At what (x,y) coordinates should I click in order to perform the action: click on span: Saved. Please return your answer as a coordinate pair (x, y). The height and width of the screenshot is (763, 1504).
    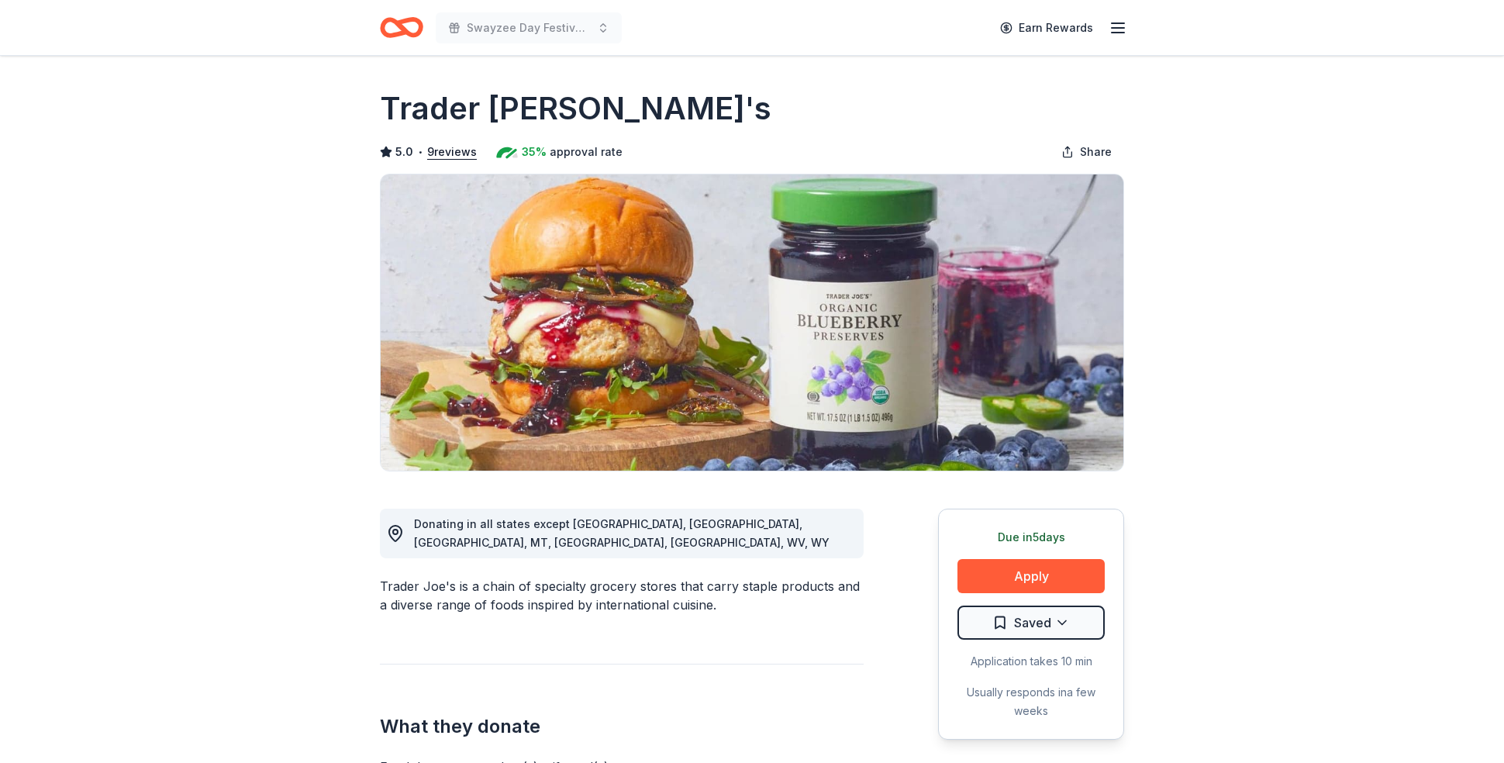
    Looking at the image, I should click on (1033, 623).